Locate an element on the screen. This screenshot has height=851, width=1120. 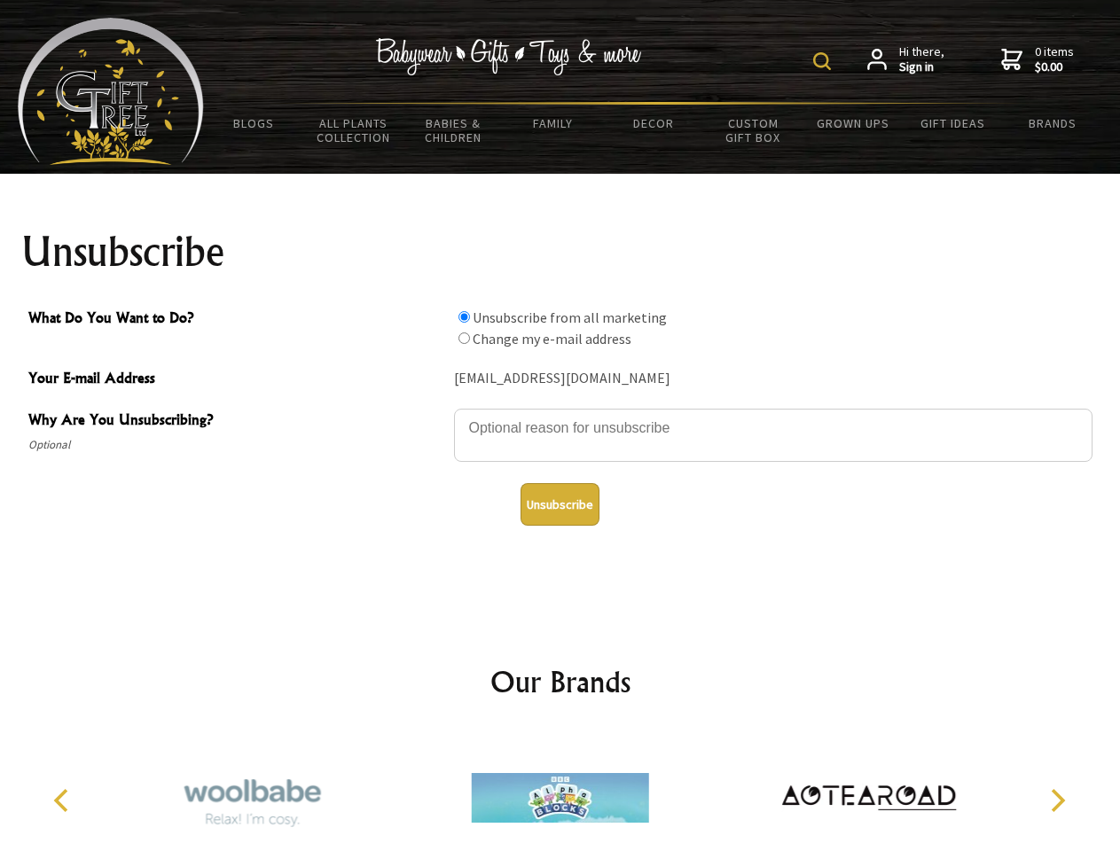
span: Hi there, is located at coordinates (921, 59).